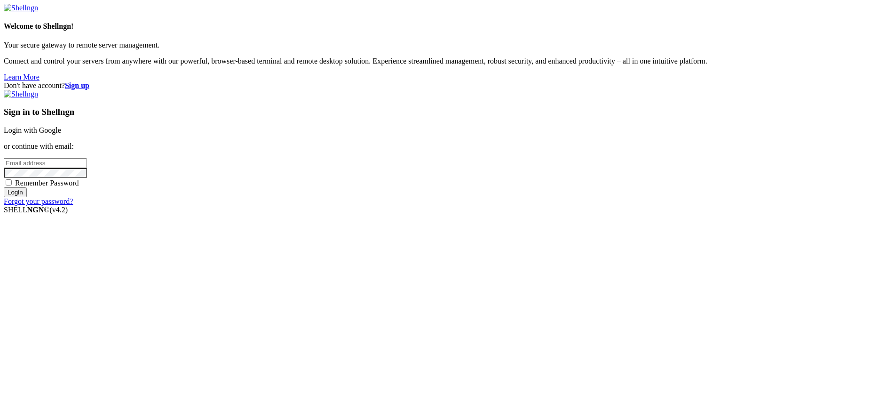  What do you see at coordinates (38, 201) in the screenshot?
I see `a: Forgot your password?` at bounding box center [38, 201].